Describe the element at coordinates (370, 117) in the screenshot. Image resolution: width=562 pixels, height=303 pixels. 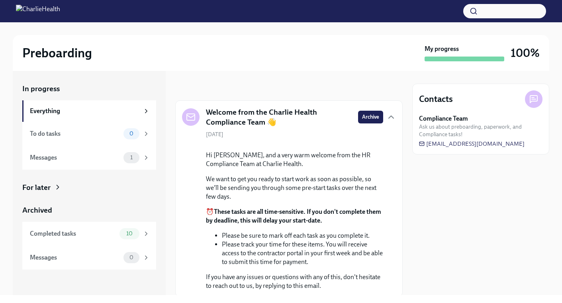
I see `span: Archive` at that location.